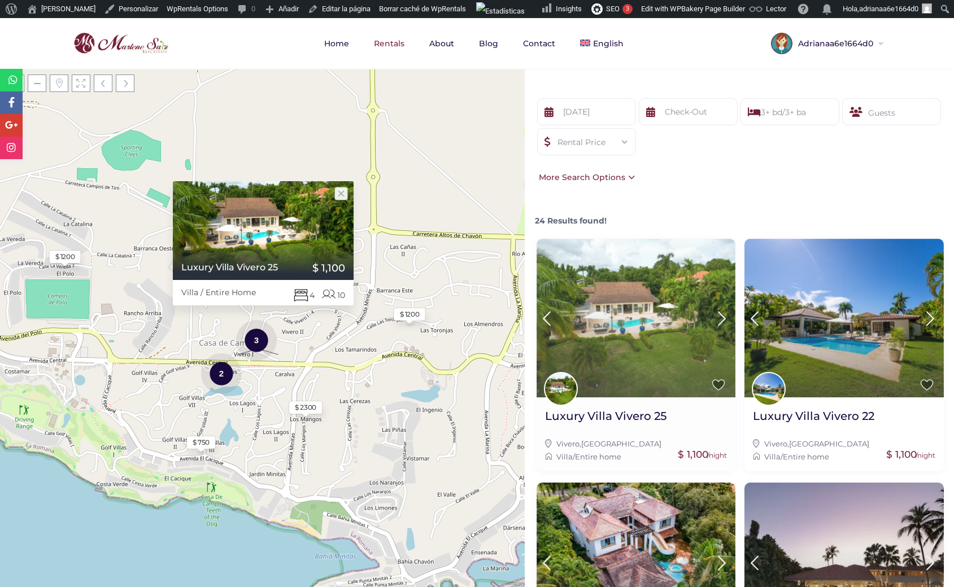 The width and height of the screenshot is (954, 587). What do you see at coordinates (888, 8) in the screenshot?
I see `span: adrianaa6e1664d0` at bounding box center [888, 8].